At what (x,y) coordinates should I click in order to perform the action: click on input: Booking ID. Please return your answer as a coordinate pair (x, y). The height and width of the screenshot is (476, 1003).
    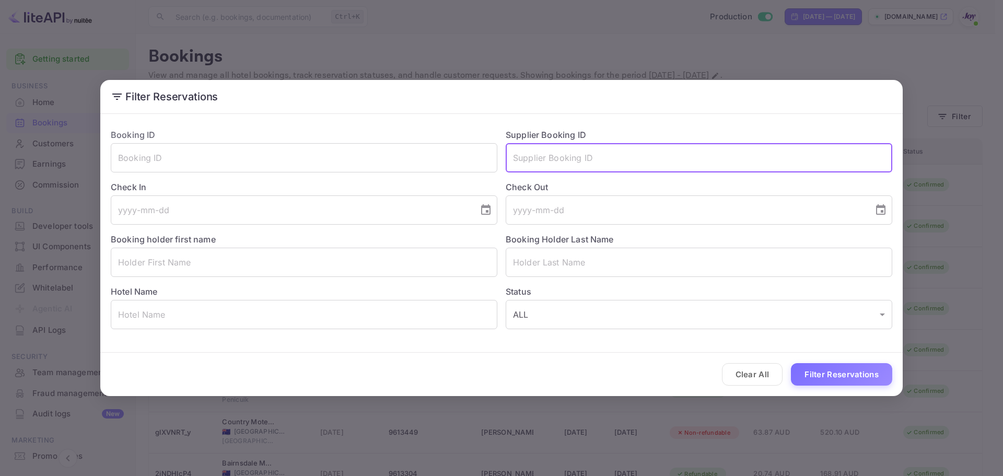
    Looking at the image, I should click on (304, 158).